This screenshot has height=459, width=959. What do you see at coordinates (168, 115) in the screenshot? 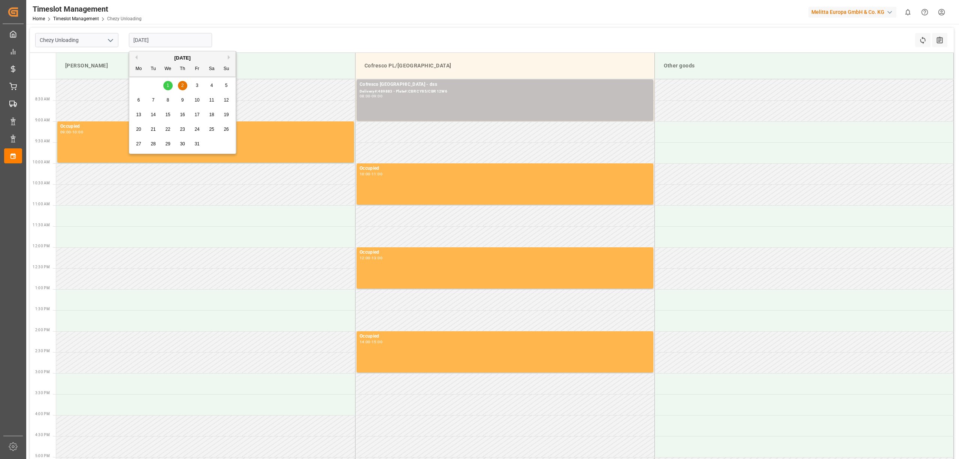
I see `div: Choose Wednesday, October 15th, 2025` at bounding box center [168, 115].